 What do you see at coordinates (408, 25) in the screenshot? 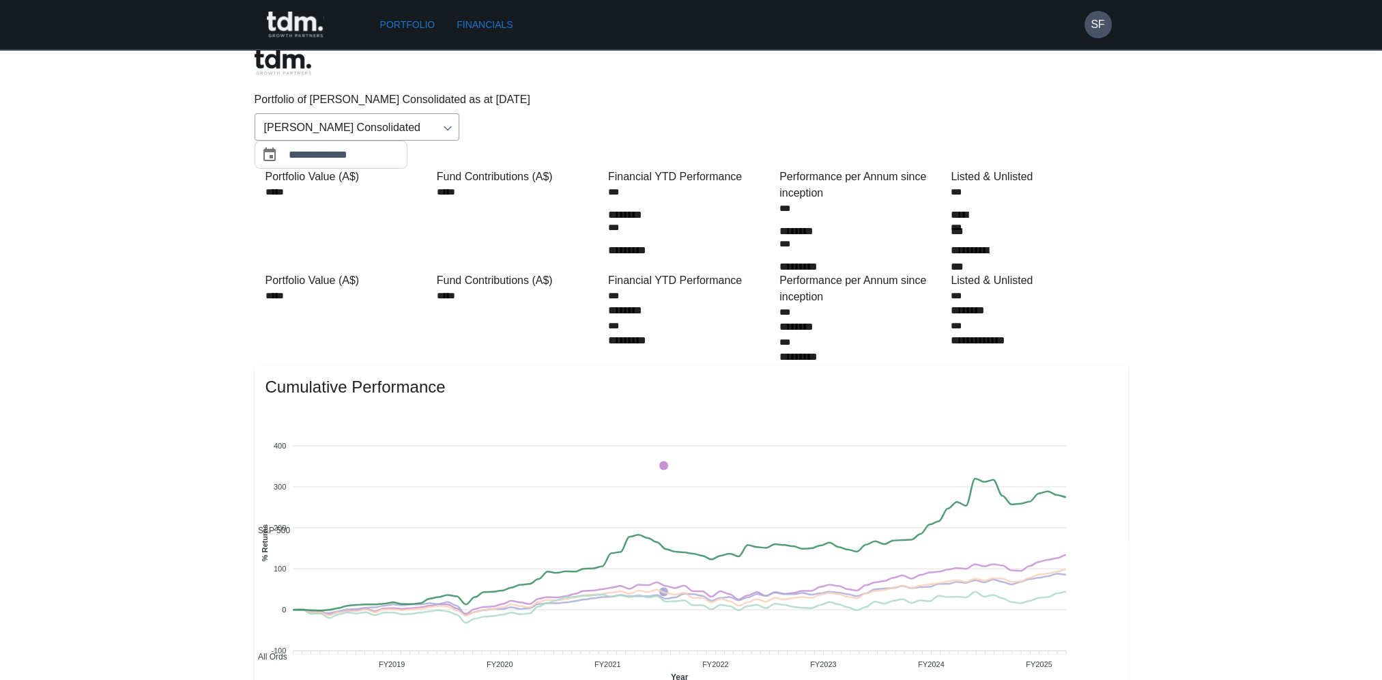
I see `a: Portfolio` at bounding box center [408, 25].